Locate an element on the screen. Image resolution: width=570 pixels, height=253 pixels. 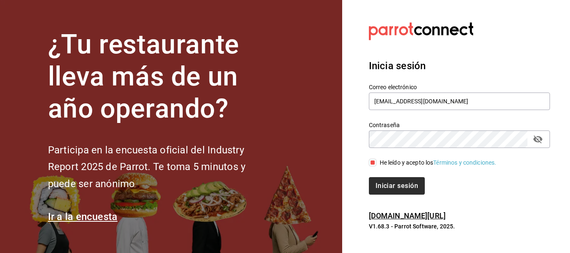
p: V1.68.3 - Parrot Software, 2025. is located at coordinates (459, 227).